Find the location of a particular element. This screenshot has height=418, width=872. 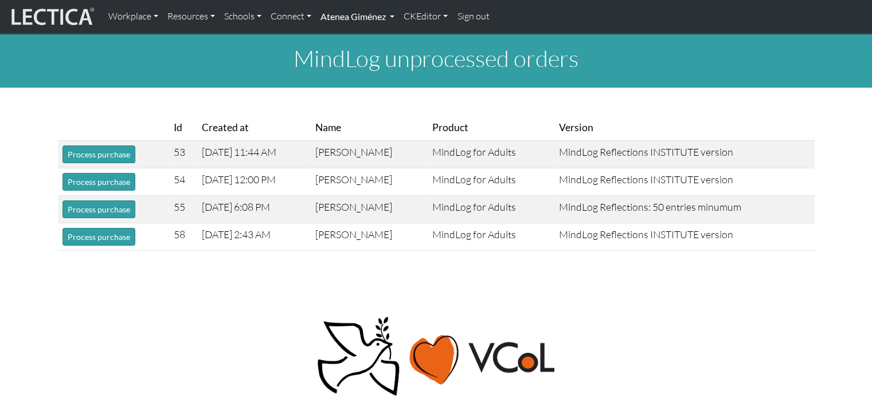

a: Connect is located at coordinates (291, 17).